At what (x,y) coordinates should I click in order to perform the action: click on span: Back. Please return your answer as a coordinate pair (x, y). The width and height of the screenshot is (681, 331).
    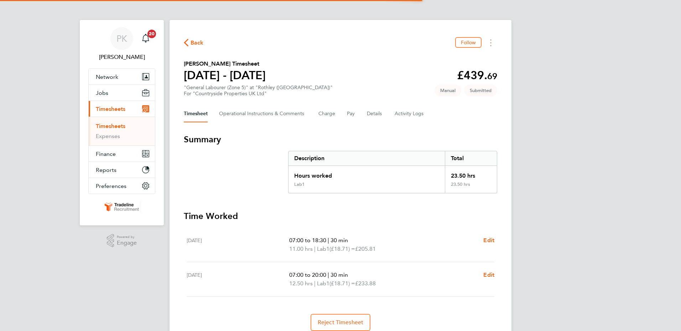
    Looking at the image, I should click on (197, 43).